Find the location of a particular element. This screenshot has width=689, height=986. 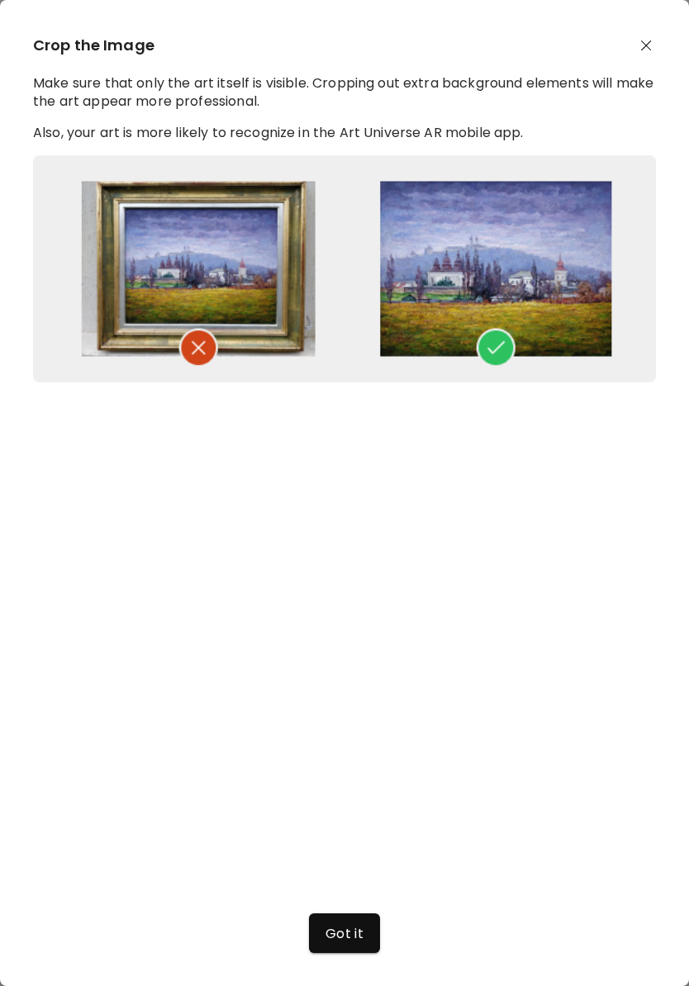

button: img is located at coordinates (646, 45).